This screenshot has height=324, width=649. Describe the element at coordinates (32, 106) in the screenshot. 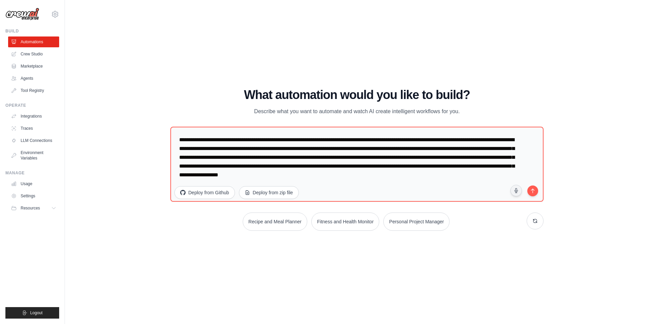

I see `div: Operate` at that location.